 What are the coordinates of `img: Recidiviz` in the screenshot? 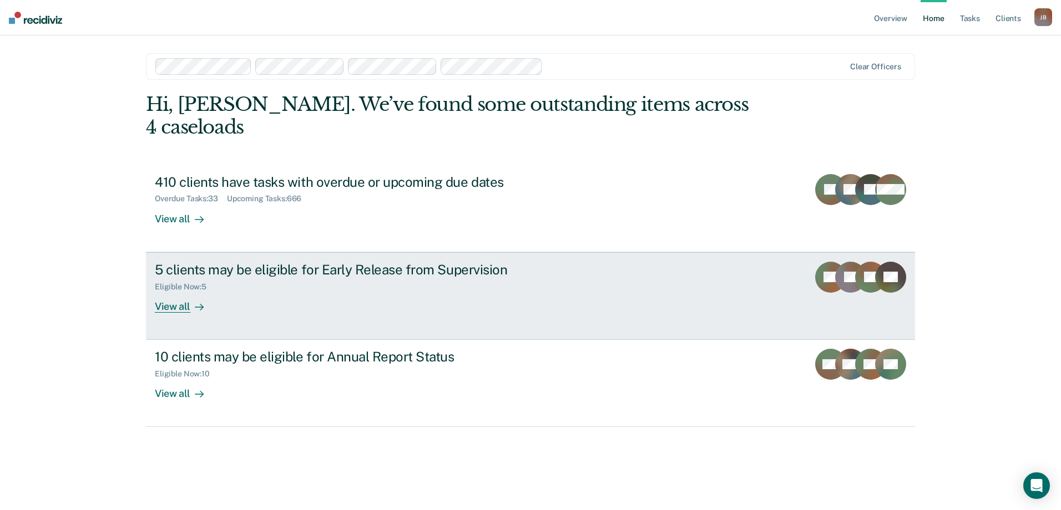 It's located at (35, 18).